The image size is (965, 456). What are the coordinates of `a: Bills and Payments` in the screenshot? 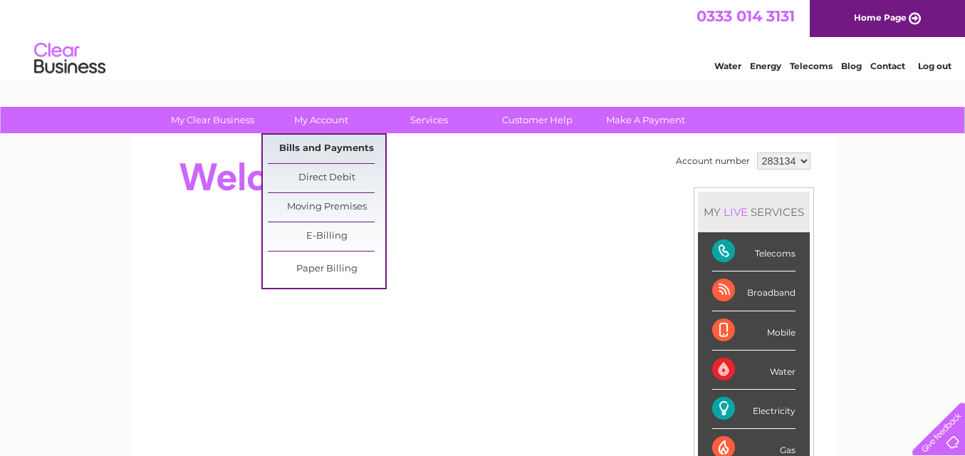 It's located at (326, 149).